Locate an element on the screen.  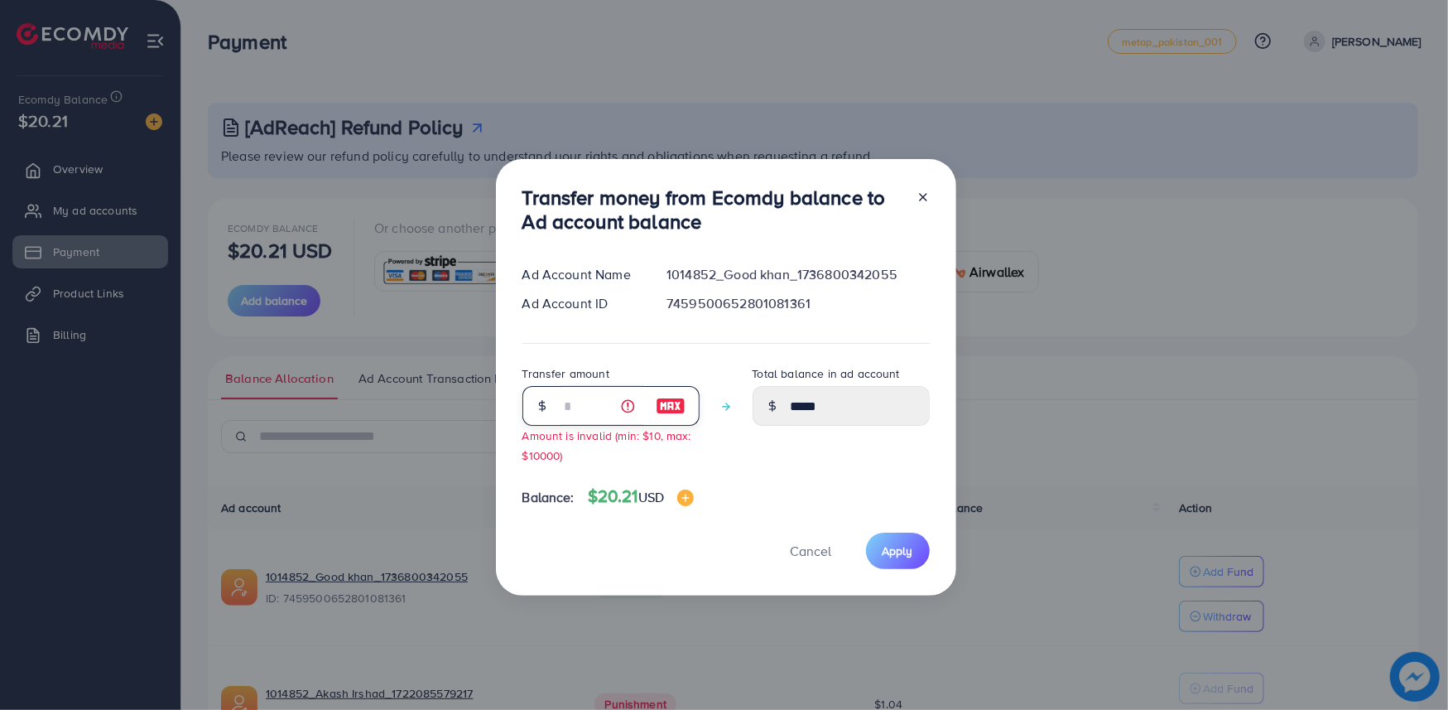
div: Ad Account Name is located at coordinates (581, 274).